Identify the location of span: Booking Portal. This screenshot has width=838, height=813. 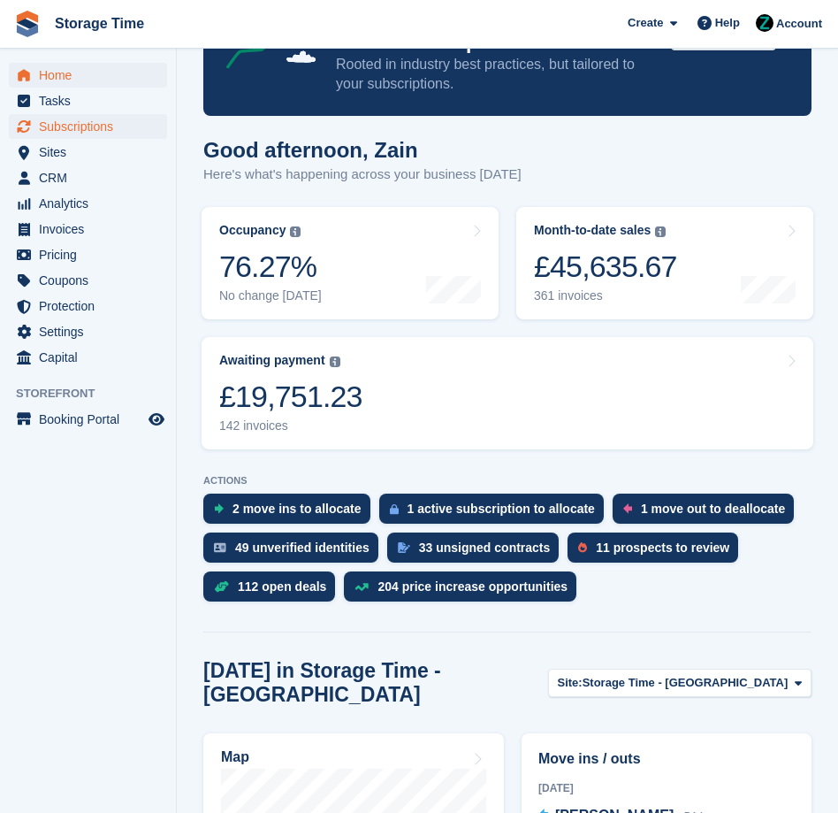
(92, 419).